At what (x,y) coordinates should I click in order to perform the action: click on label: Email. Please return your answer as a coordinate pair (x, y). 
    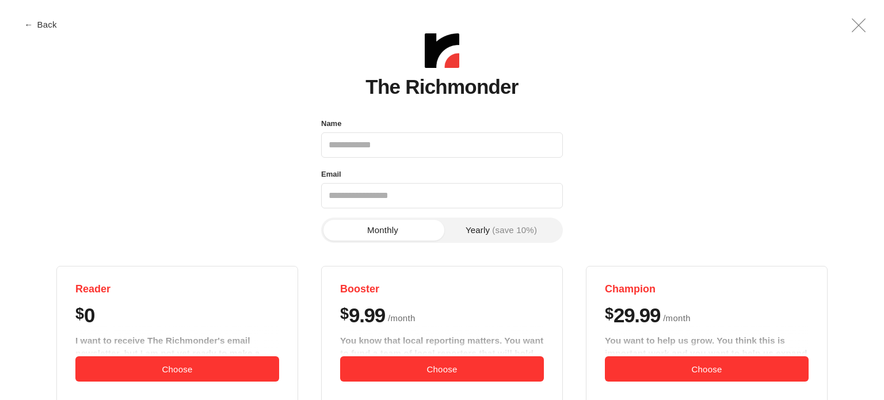
    Looking at the image, I should click on (331, 174).